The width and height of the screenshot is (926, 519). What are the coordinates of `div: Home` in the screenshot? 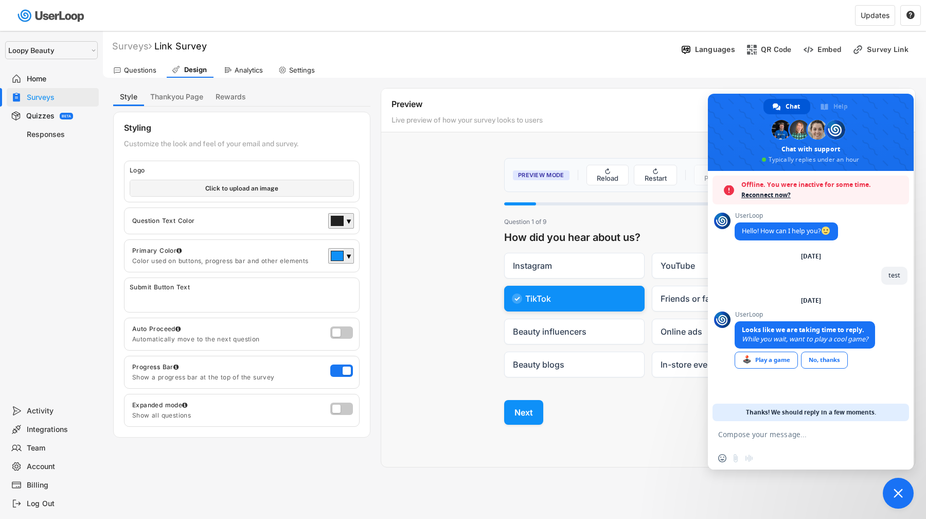 It's located at (61, 79).